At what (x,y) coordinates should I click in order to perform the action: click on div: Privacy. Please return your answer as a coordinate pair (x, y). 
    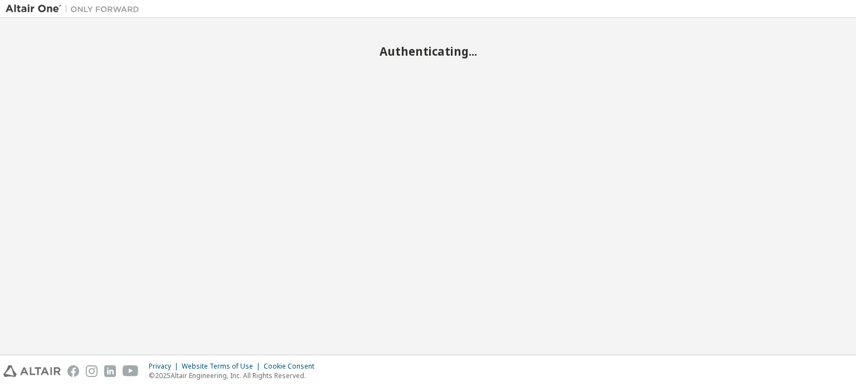
    Looking at the image, I should click on (165, 366).